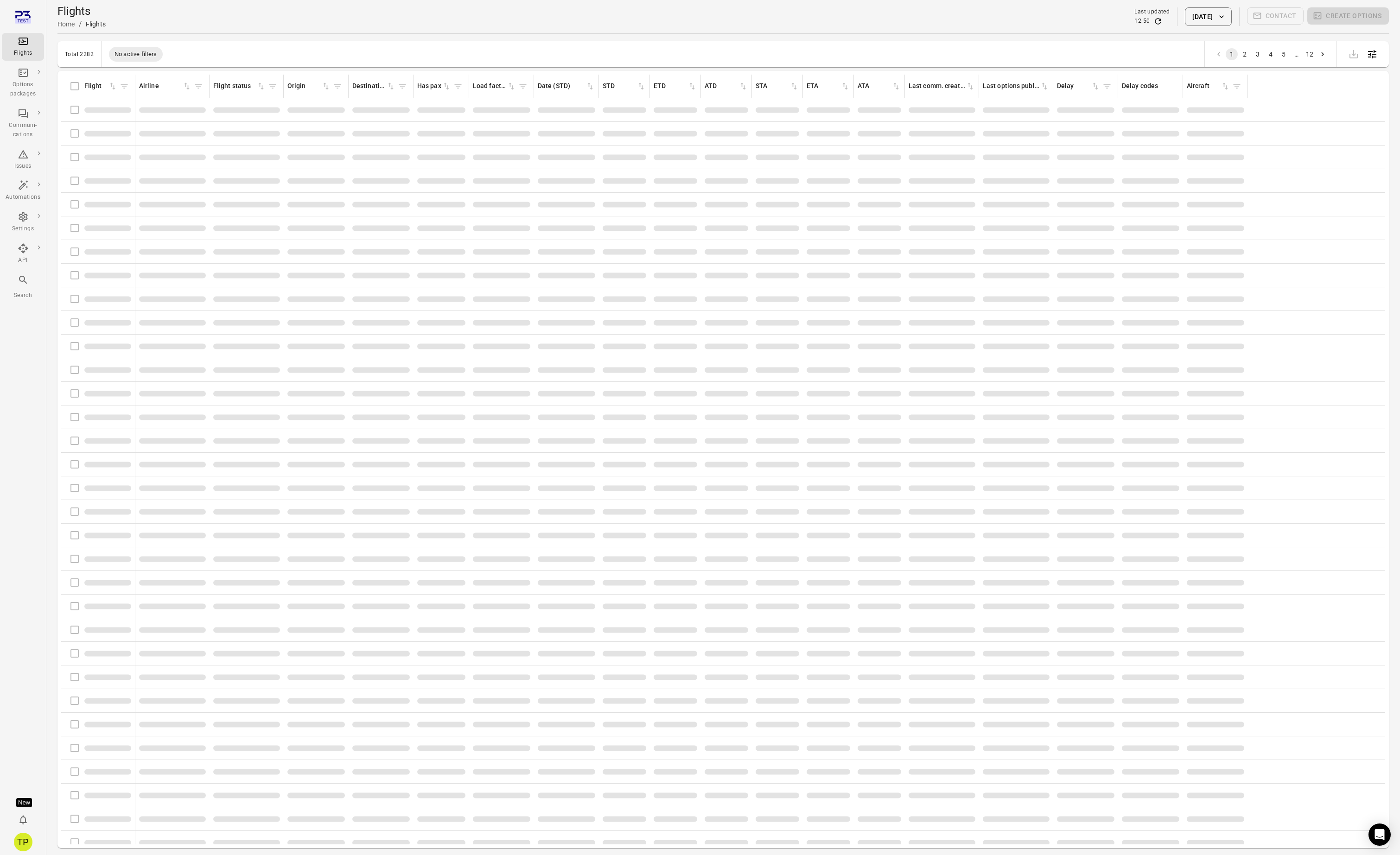 The width and height of the screenshot is (1400, 855). What do you see at coordinates (434, 86) in the screenshot?
I see `div: Sort by has pax in ascending order` at bounding box center [434, 86].